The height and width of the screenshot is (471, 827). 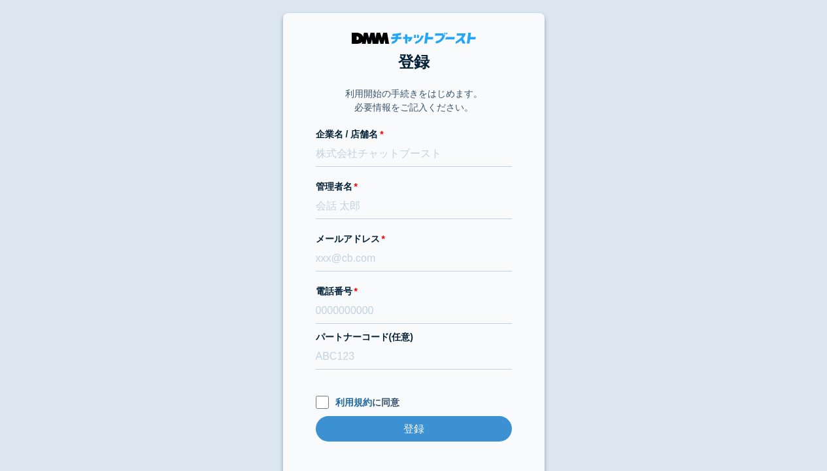 What do you see at coordinates (354, 402) in the screenshot?
I see `a: 利用規約` at bounding box center [354, 402].